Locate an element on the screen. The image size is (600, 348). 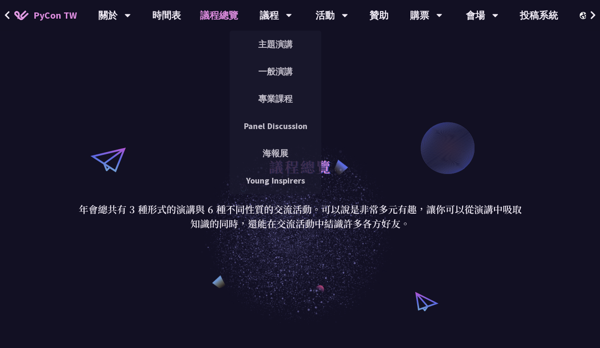
a: PyCon TW is located at coordinates (45, 15).